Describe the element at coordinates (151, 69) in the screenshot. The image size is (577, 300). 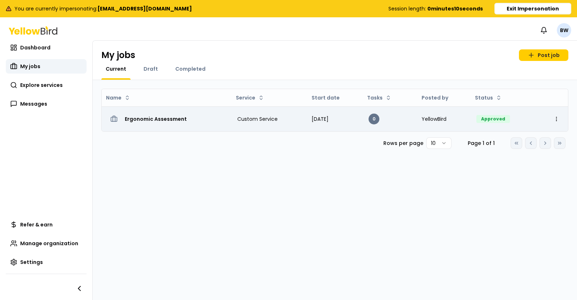
I see `span: Draft` at that location.